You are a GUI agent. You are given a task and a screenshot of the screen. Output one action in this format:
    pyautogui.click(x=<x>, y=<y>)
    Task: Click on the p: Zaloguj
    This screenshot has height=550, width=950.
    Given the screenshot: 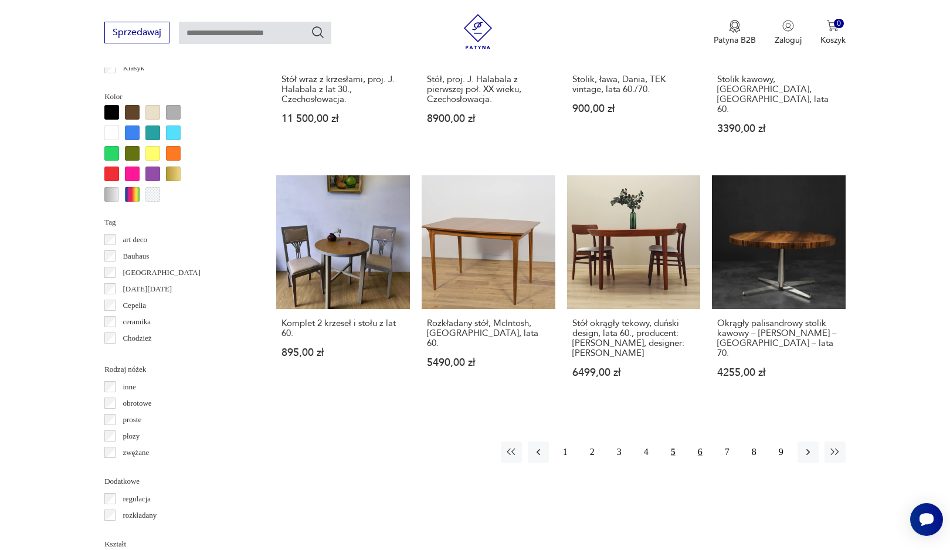 What is the action you would take?
    pyautogui.click(x=788, y=40)
    